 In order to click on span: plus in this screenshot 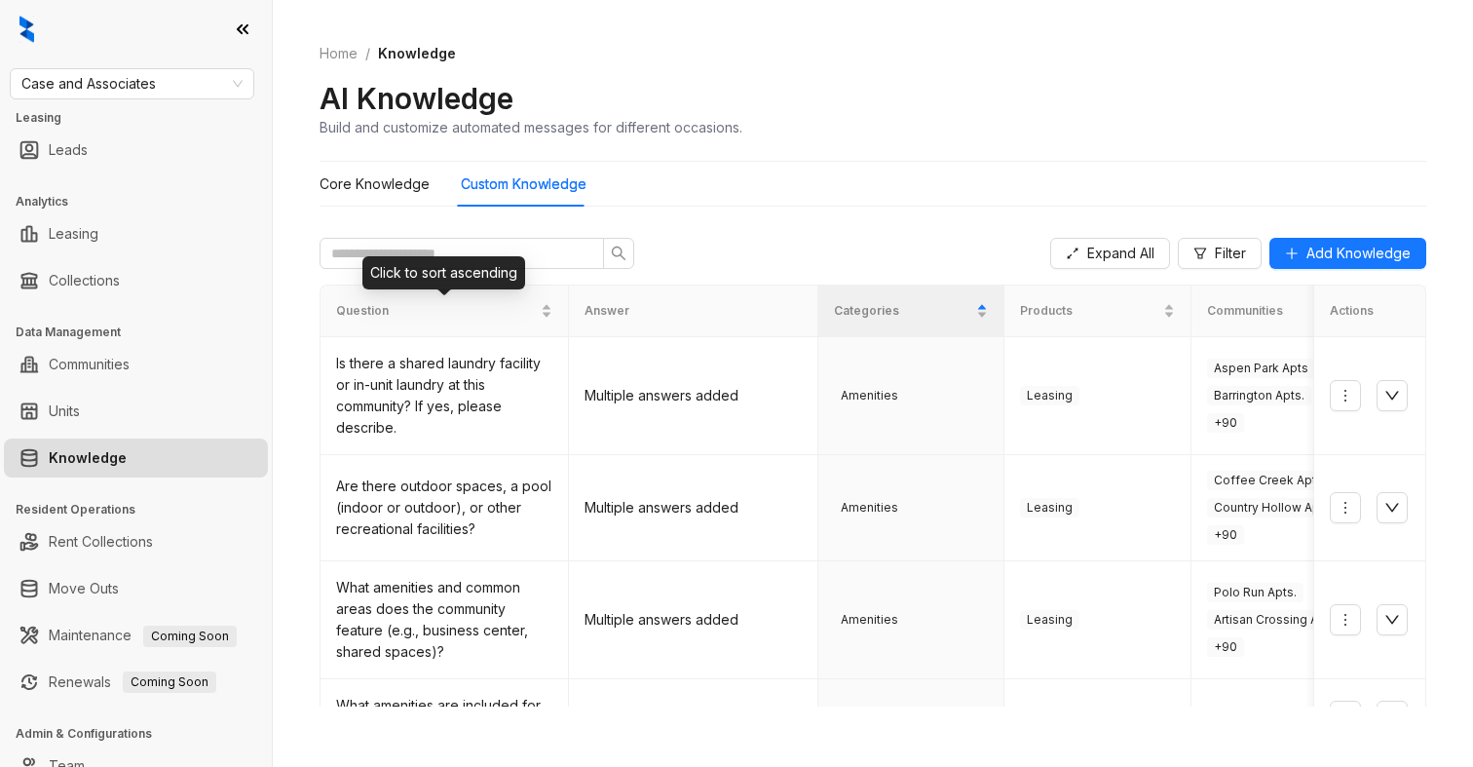, I will do `click(1292, 253)`.